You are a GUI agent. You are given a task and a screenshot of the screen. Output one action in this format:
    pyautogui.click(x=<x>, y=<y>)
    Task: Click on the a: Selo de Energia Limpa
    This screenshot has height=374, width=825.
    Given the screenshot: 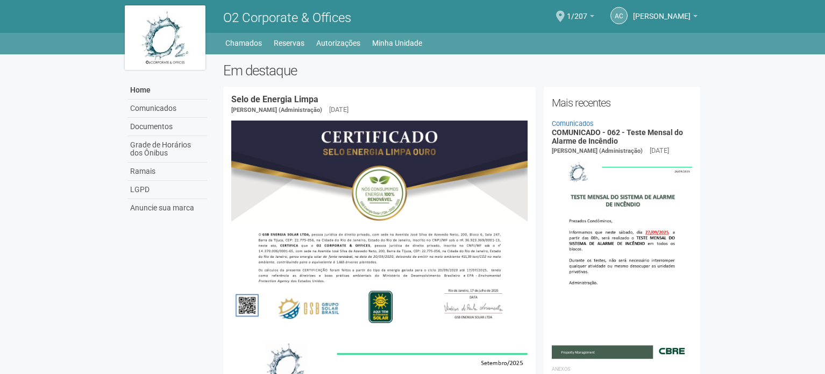 What is the action you would take?
    pyautogui.click(x=275, y=99)
    